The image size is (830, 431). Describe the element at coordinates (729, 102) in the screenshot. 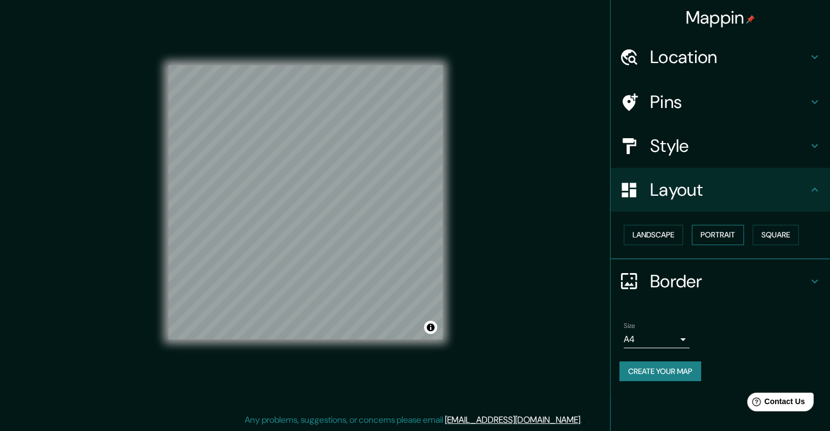

I see `h4: Pins` at that location.